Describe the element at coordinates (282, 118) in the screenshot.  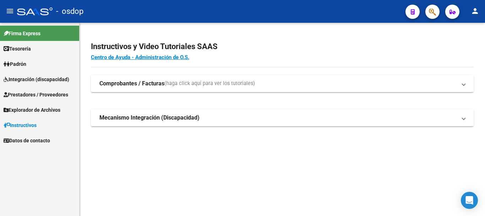
I see `mat-expansion-panel-header: Mecanismo Integración (Discapacidad)` at that location.